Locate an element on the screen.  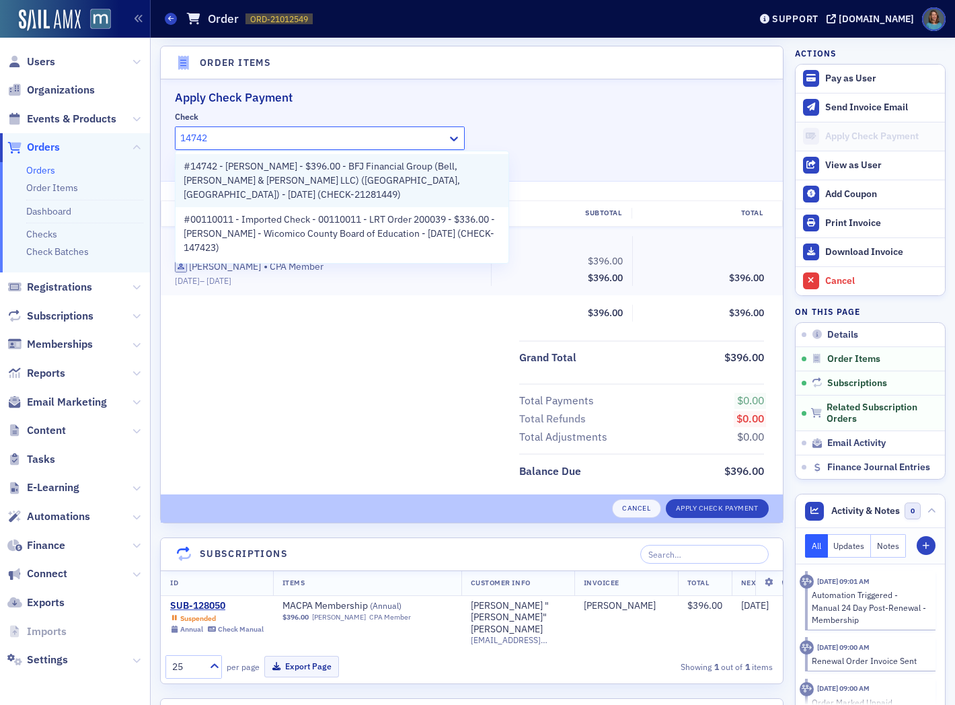
span: Details is located at coordinates (842, 335).